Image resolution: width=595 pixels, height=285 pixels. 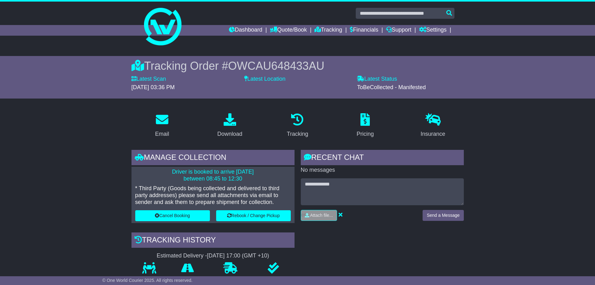 What do you see at coordinates (213, 240) in the screenshot?
I see `div: Tracking history` at bounding box center [213, 240].